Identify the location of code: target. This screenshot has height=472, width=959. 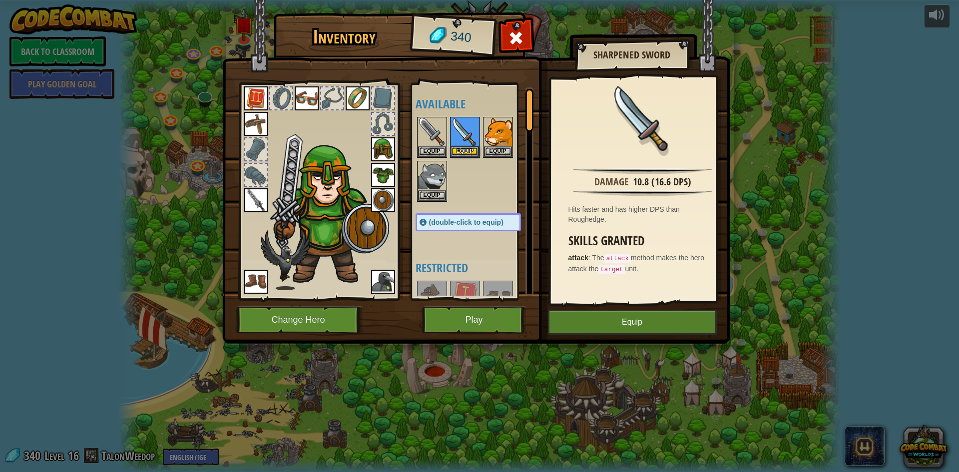
(612, 270).